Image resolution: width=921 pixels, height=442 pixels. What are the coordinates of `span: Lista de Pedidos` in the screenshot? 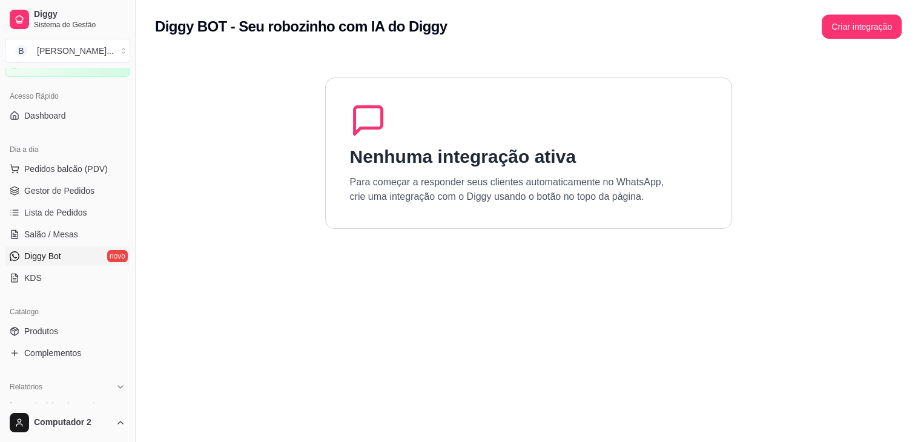 It's located at (56, 213).